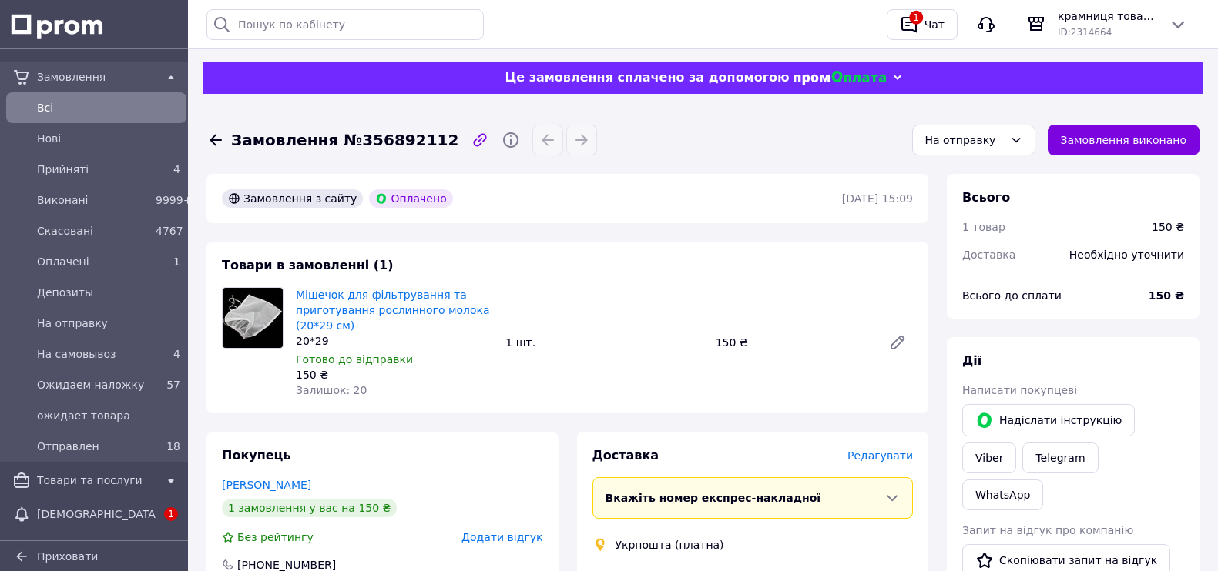  I want to click on span: Виконані, so click(93, 200).